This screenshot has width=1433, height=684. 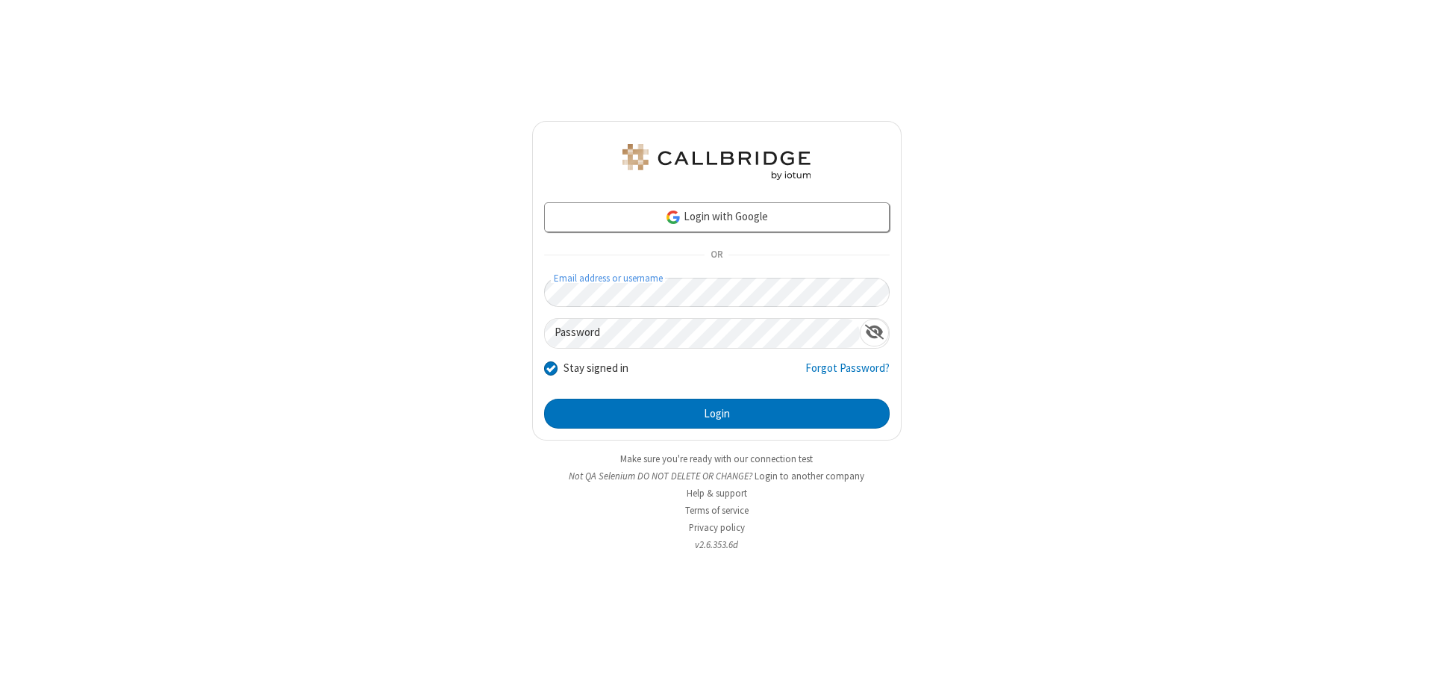 I want to click on a: Forgot Password?, so click(x=847, y=374).